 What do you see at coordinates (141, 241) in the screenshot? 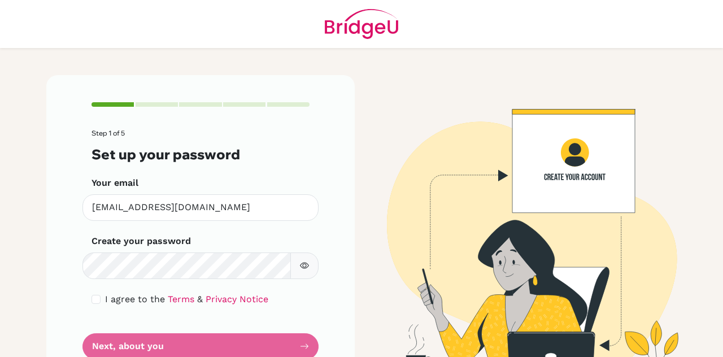
I see `label: Create your password` at bounding box center [141, 241].